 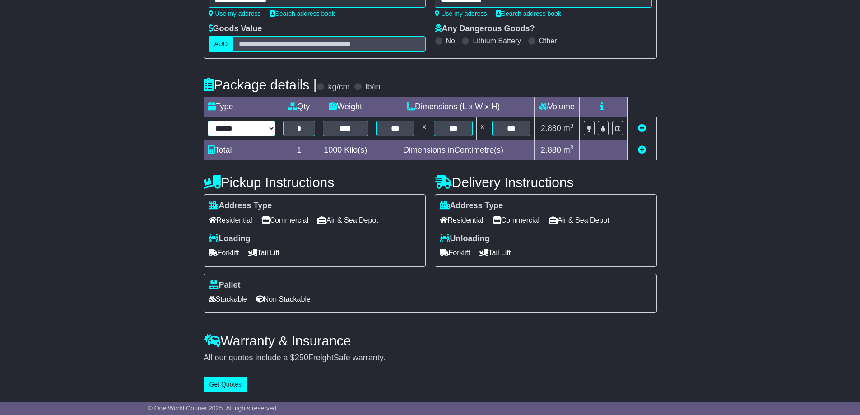 What do you see at coordinates (451, 41) in the screenshot?
I see `label: No` at bounding box center [451, 41].